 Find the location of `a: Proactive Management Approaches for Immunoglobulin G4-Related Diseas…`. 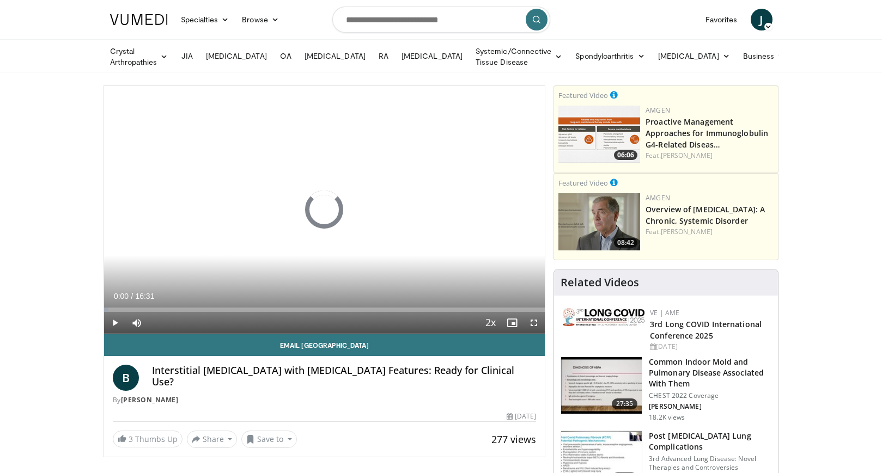

a: Proactive Management Approaches for Immunoglobulin G4-Related Diseas… is located at coordinates (707, 133).